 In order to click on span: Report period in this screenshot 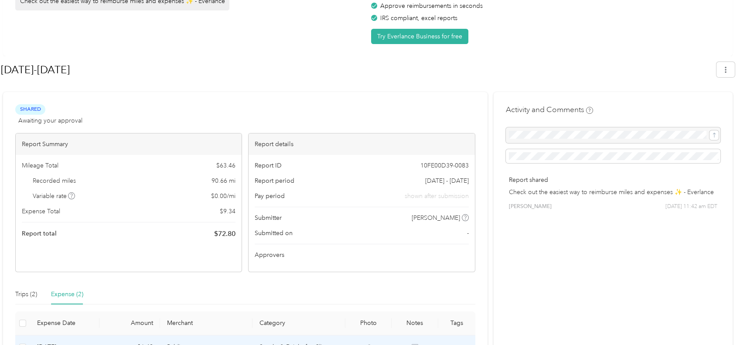, I will do `click(274, 180)`.